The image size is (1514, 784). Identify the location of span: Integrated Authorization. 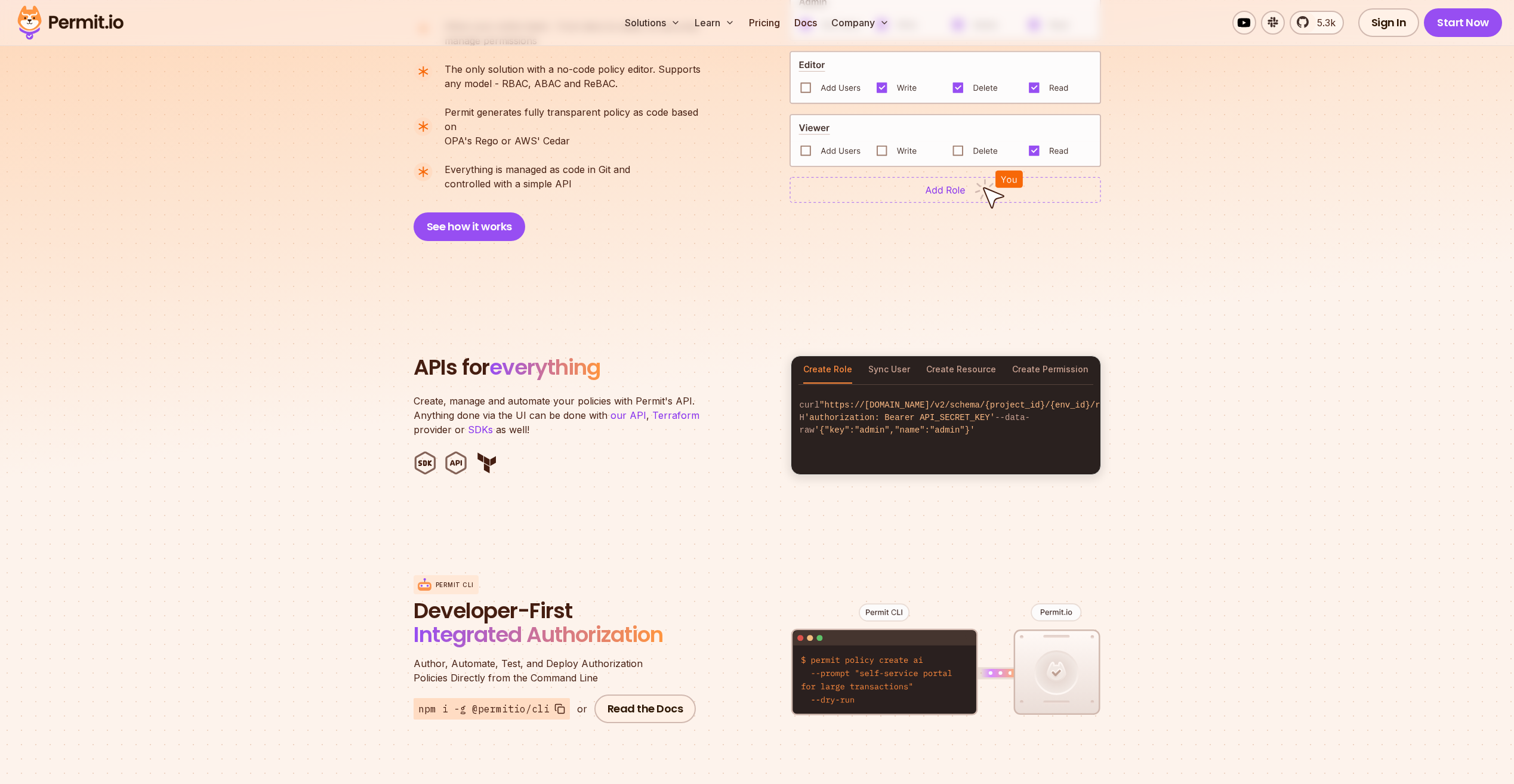
(538, 635).